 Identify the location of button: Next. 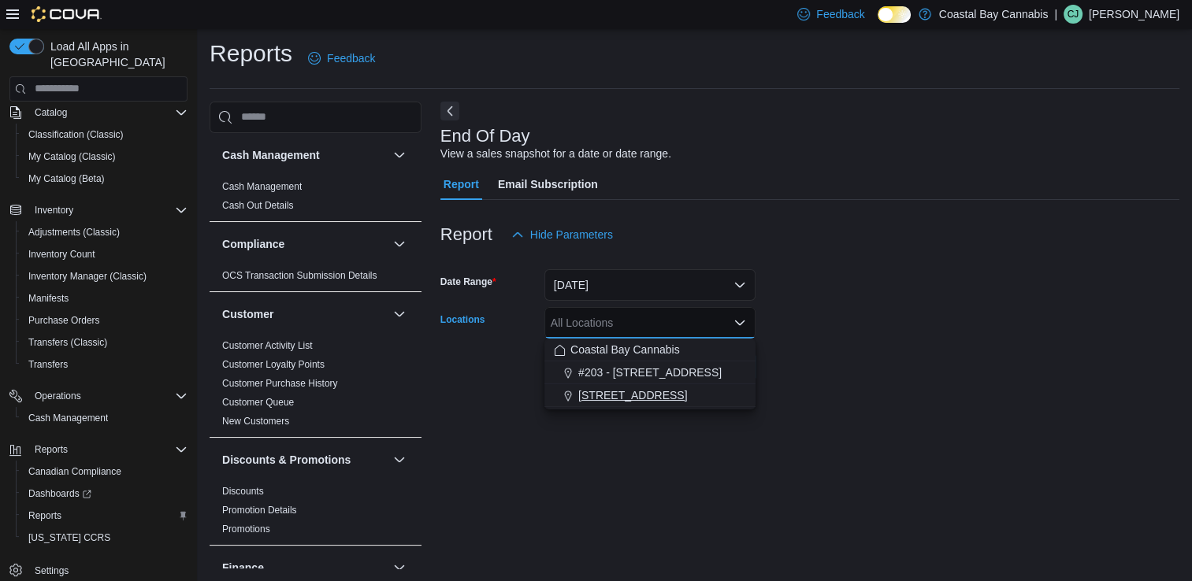
(450, 111).